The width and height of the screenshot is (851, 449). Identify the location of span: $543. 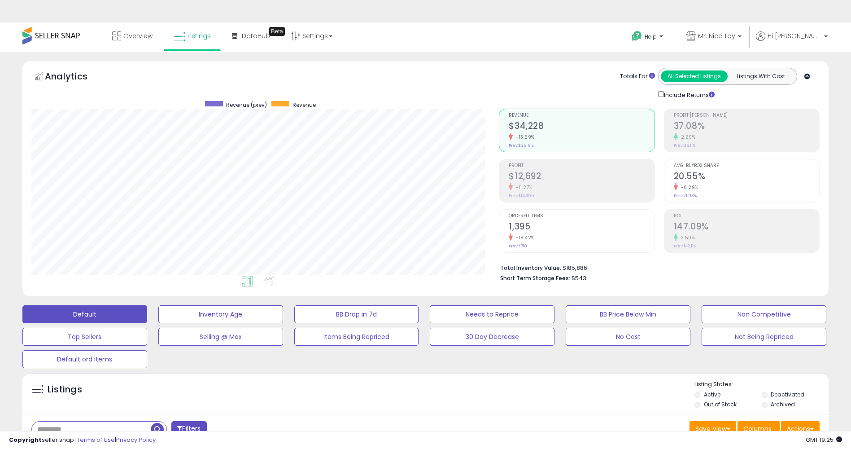
(579, 278).